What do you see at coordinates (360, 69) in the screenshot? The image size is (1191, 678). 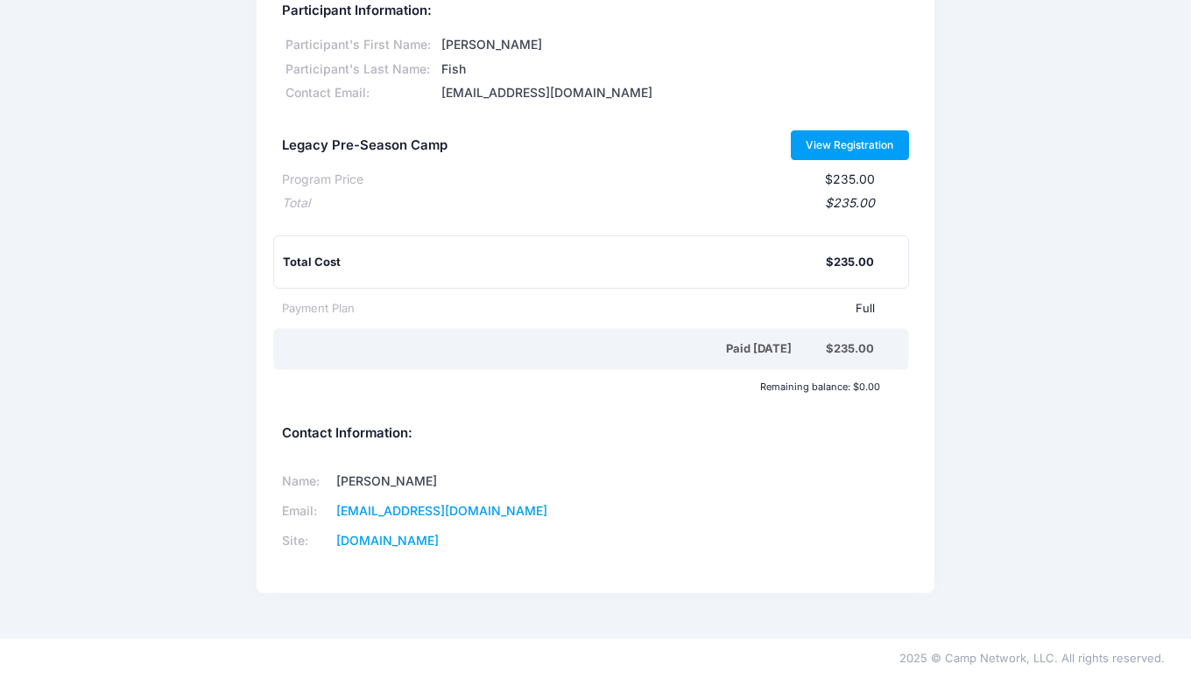 I see `div: Participant's Last Name:` at bounding box center [360, 69].